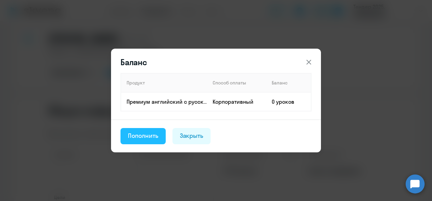 The image size is (432, 201). I want to click on div: Закрыть, so click(192, 136).